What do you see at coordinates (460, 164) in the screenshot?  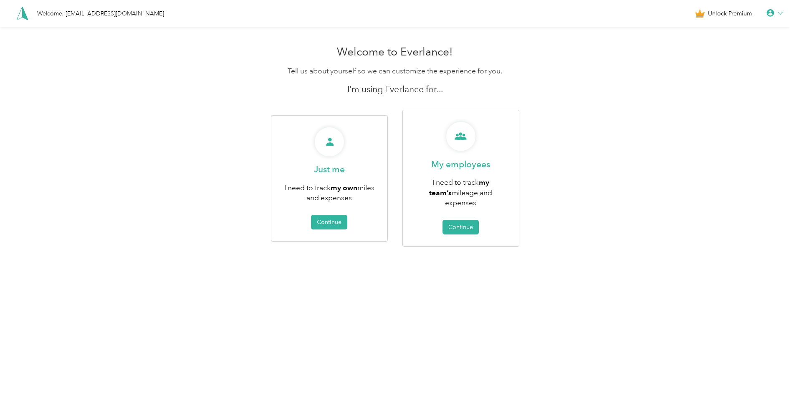 I see `p: My employees` at bounding box center [460, 164].